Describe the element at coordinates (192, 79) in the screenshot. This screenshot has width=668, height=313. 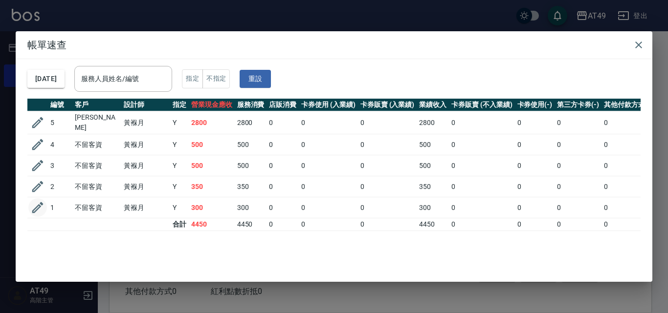
I see `button: 指定` at that location.